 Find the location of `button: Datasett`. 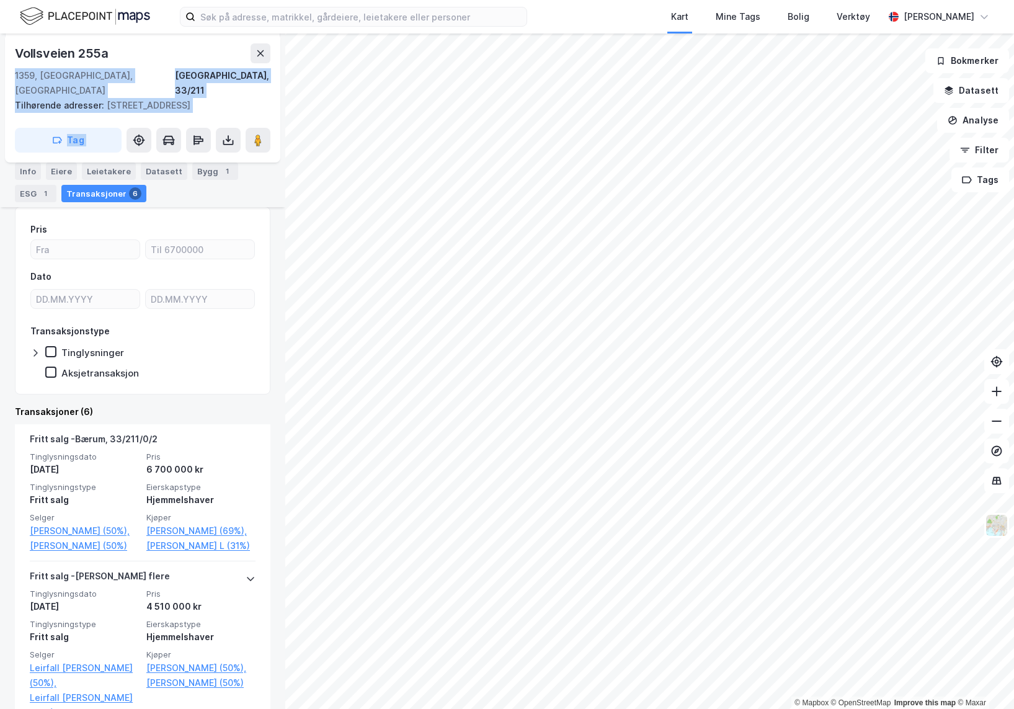

button: Datasett is located at coordinates (971, 91).